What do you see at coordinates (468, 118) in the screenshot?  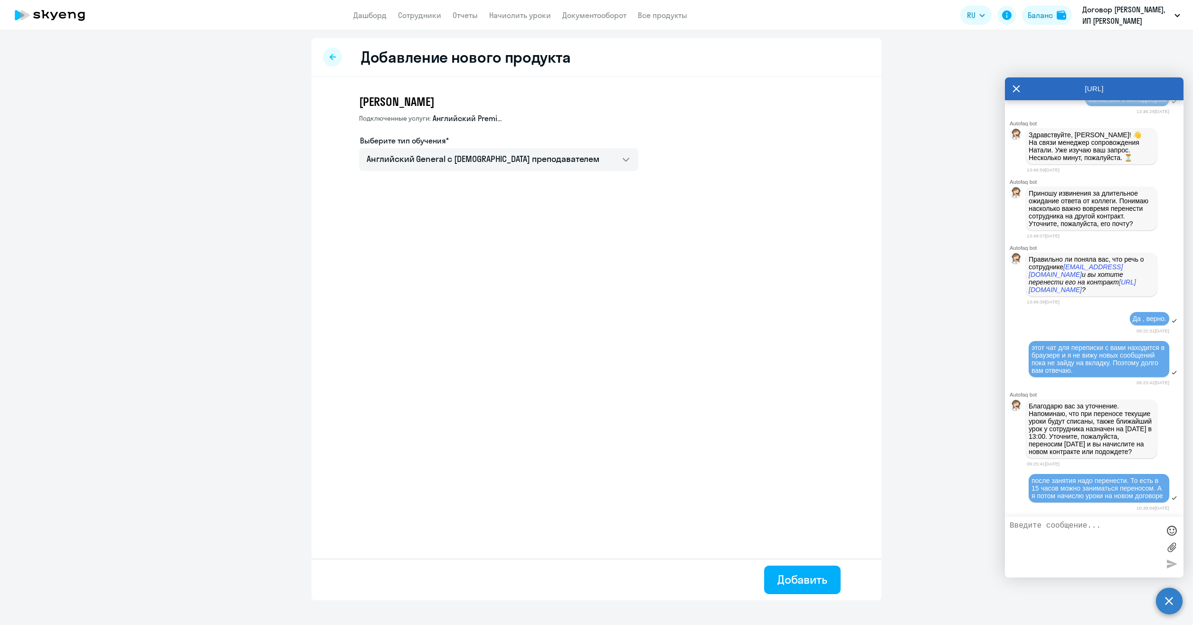 I see `span: Английский Premium` at bounding box center [468, 118].